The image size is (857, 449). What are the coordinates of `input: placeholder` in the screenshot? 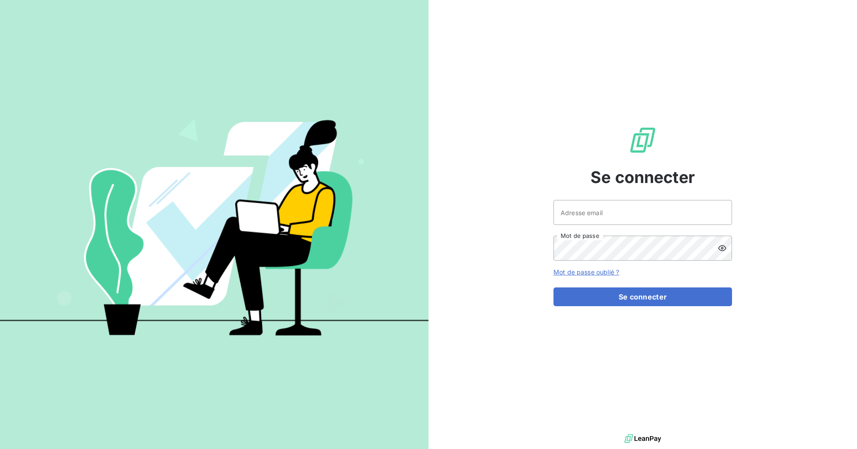 It's located at (643, 212).